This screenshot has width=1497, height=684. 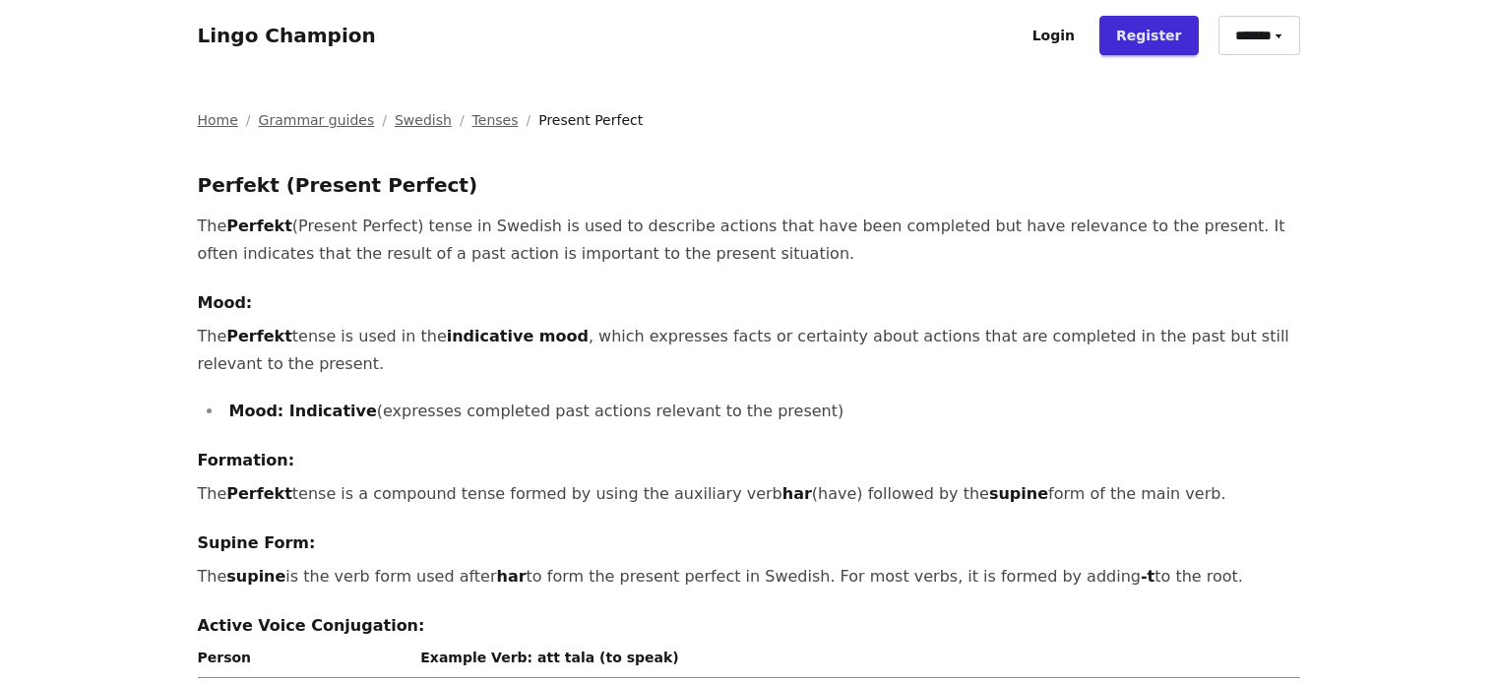 What do you see at coordinates (1147, 576) in the screenshot?
I see `strong: -t` at bounding box center [1147, 576].